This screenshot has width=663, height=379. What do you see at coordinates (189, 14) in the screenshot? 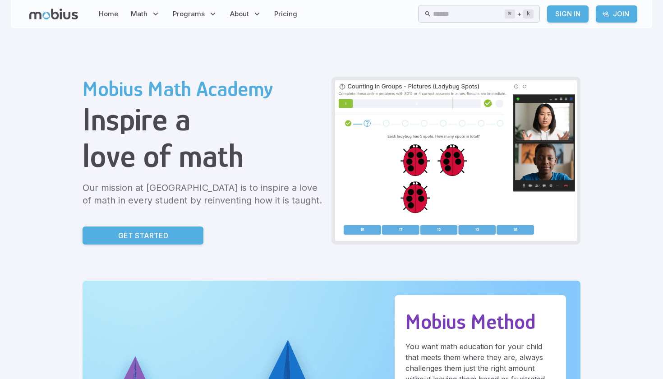
I see `span: Programs` at bounding box center [189, 14].